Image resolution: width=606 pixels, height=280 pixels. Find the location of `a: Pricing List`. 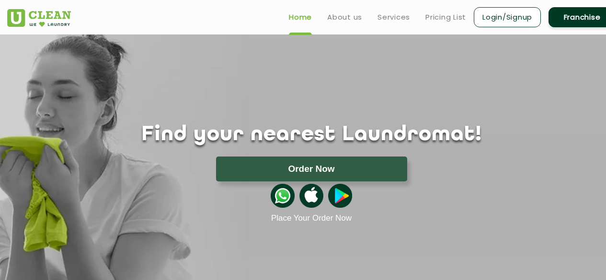

a: Pricing List is located at coordinates (445, 17).